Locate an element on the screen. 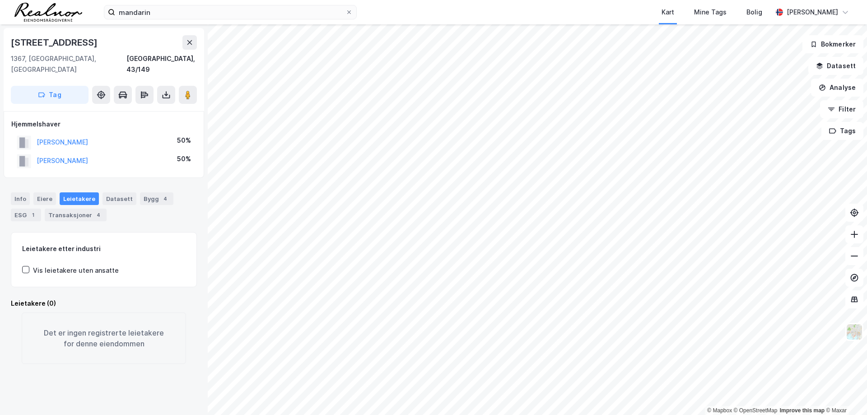  div: 1 is located at coordinates (33, 215).